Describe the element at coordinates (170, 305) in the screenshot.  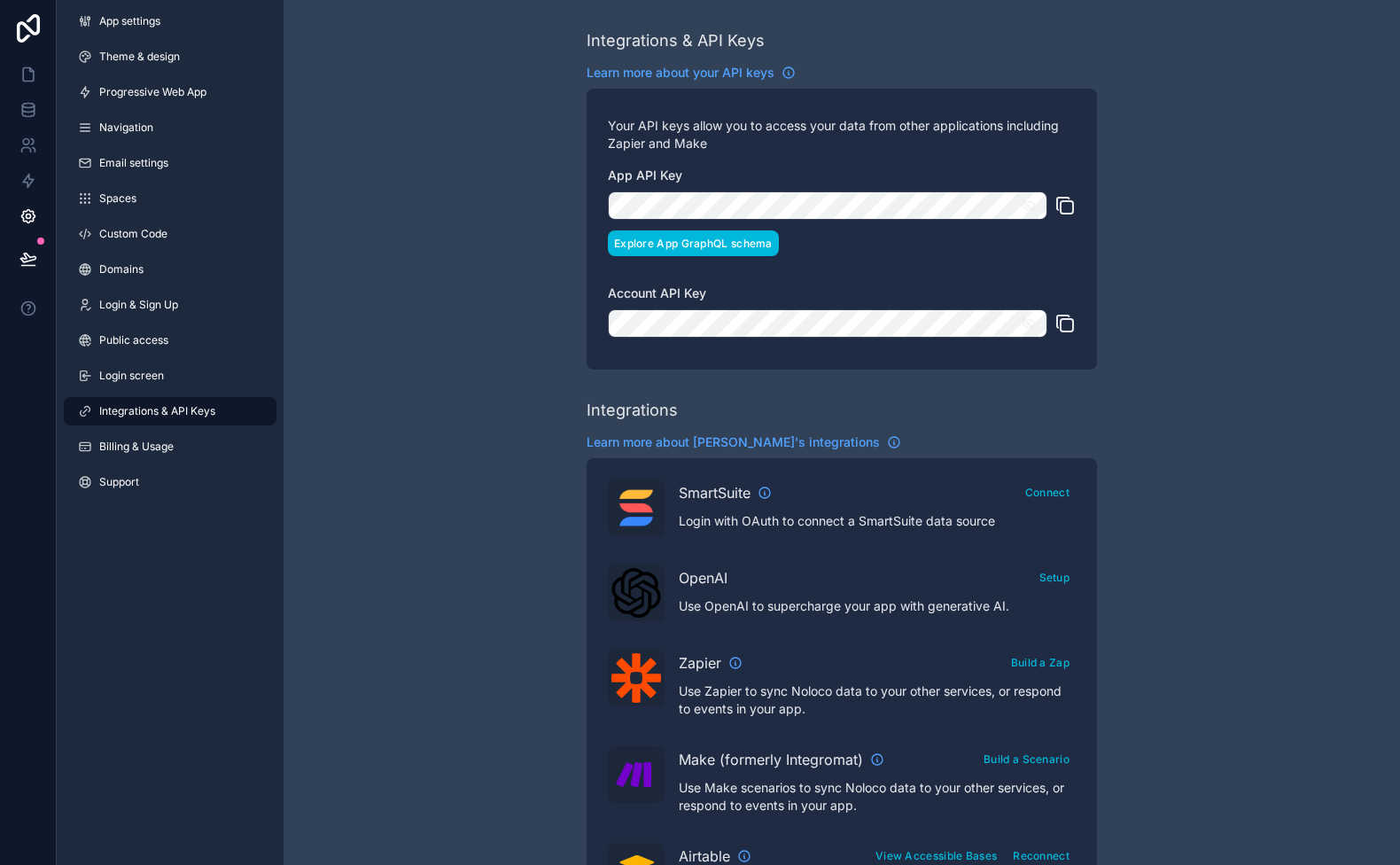
I see `a: Login & Sign Up` at that location.